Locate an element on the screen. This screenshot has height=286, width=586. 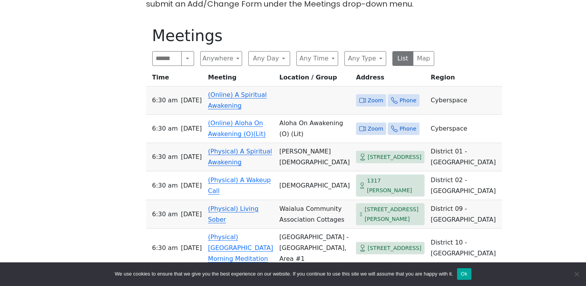
a: (Online) A Spiritual Awakening is located at coordinates (237, 100).